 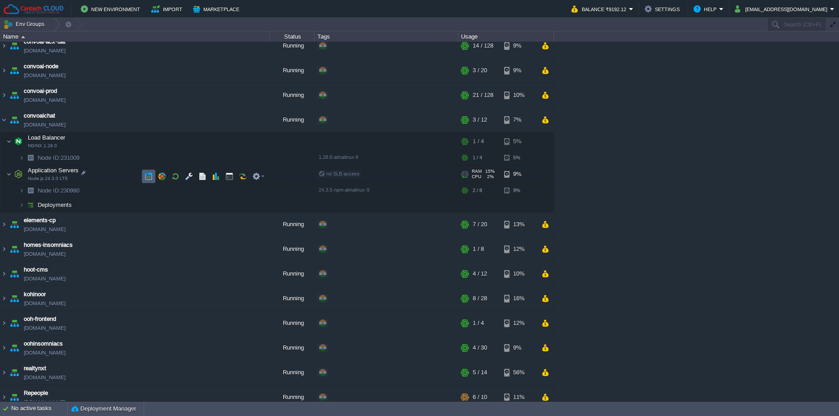 What do you see at coordinates (518, 276) in the screenshot?
I see `div: 10%` at bounding box center [518, 276].